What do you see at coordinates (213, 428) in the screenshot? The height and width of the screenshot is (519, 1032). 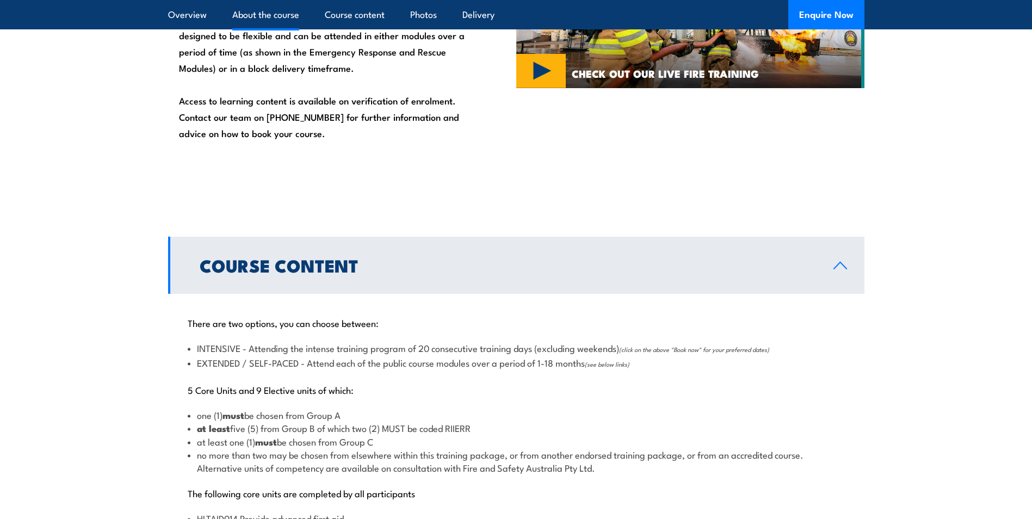 I see `strong: at least` at bounding box center [213, 428].